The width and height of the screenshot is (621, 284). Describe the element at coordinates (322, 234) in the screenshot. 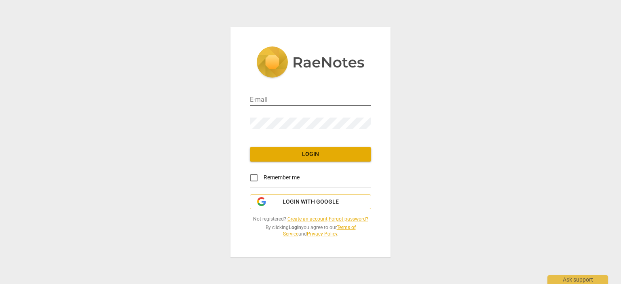

I see `a: Privacy Policy` at that location.